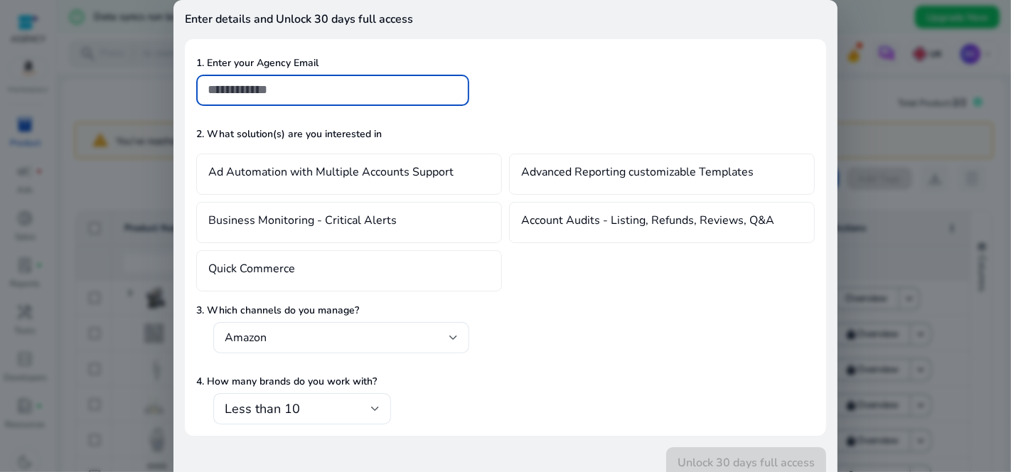 This screenshot has width=1011, height=472. Describe the element at coordinates (506, 26) in the screenshot. I see `h4: Enter details and Unlock 30 days full access` at that location.